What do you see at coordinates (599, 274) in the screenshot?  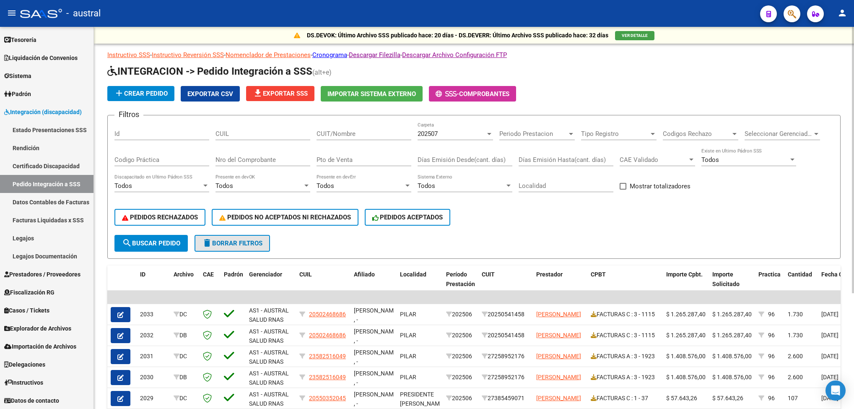 I see `span: CPBT` at bounding box center [599, 274].